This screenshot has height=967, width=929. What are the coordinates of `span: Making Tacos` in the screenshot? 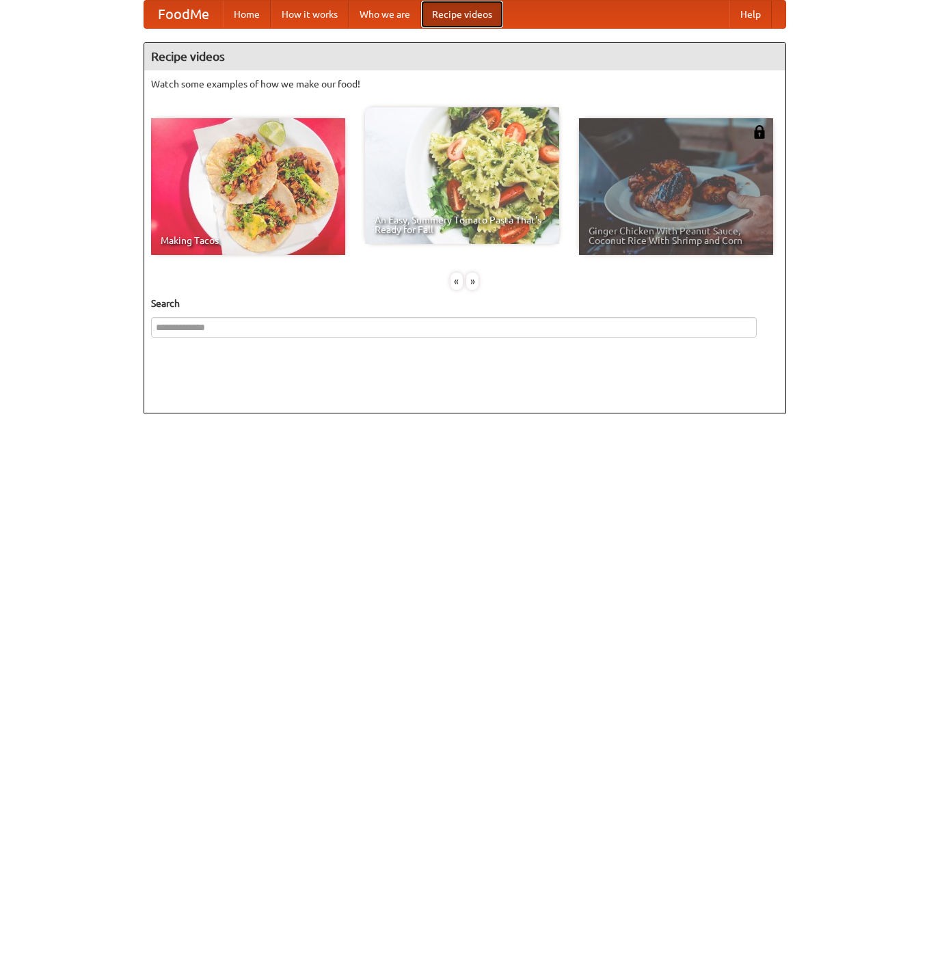 It's located at (248, 241).